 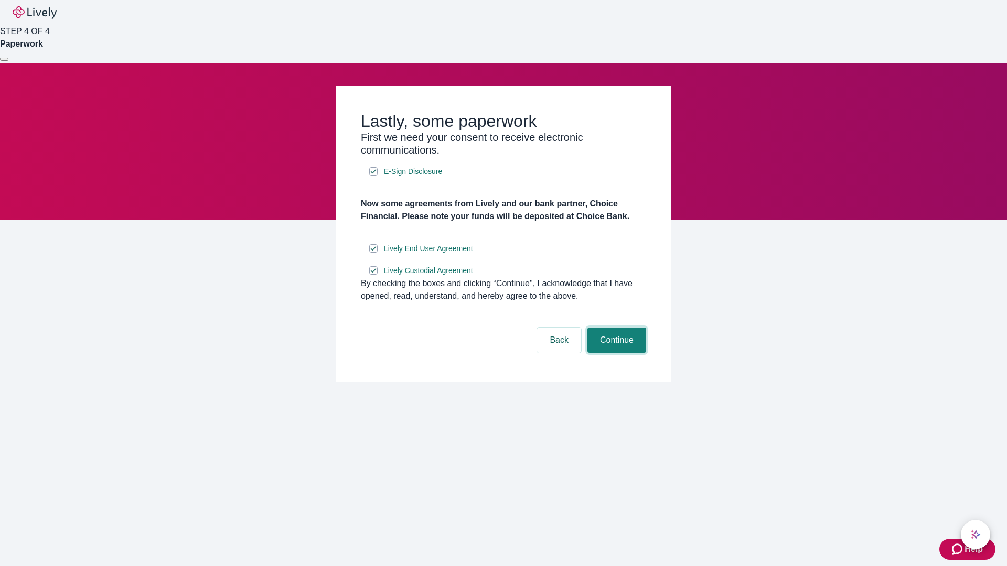 What do you see at coordinates (976, 535) in the screenshot?
I see `svg: Lively AI Assistant` at bounding box center [976, 535].